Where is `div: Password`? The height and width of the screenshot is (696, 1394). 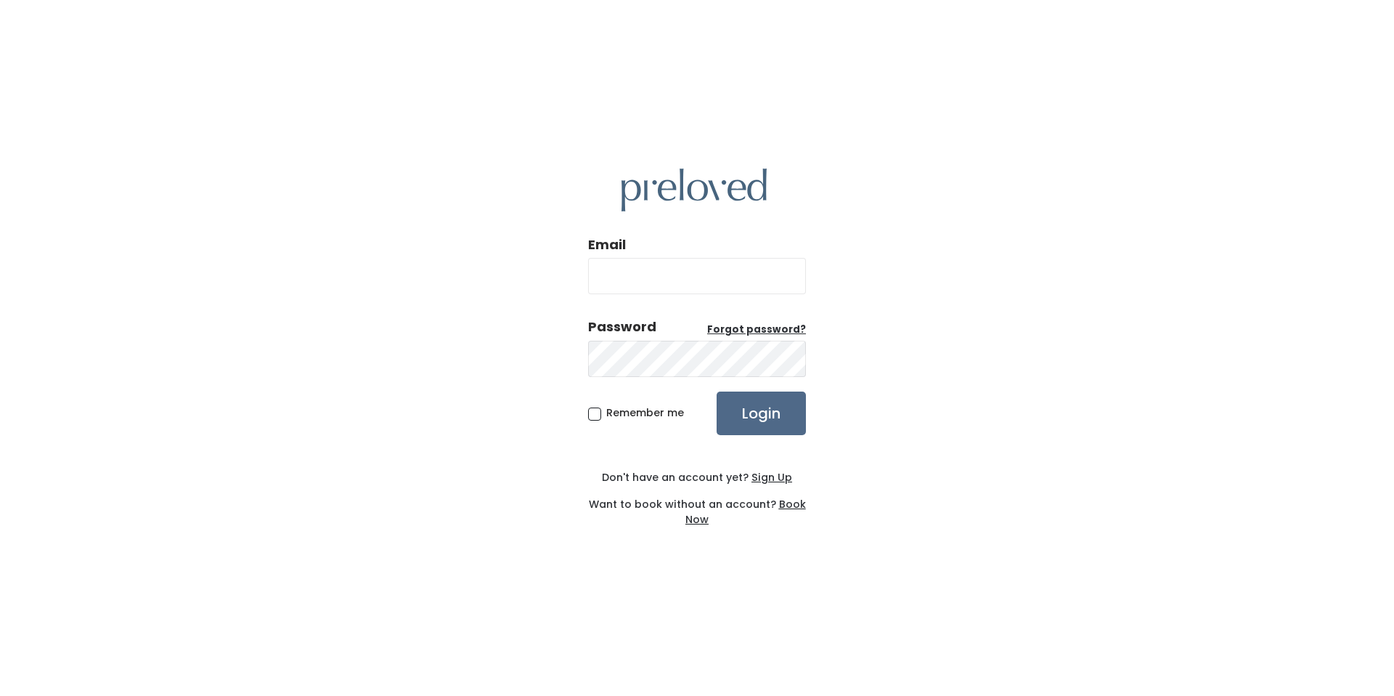 div: Password is located at coordinates (622, 327).